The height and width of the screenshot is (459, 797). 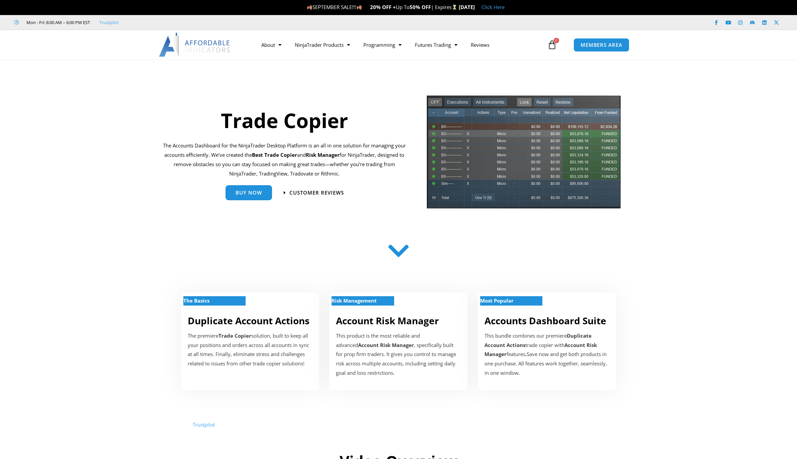 I want to click on strong: Risk Management, so click(x=354, y=301).